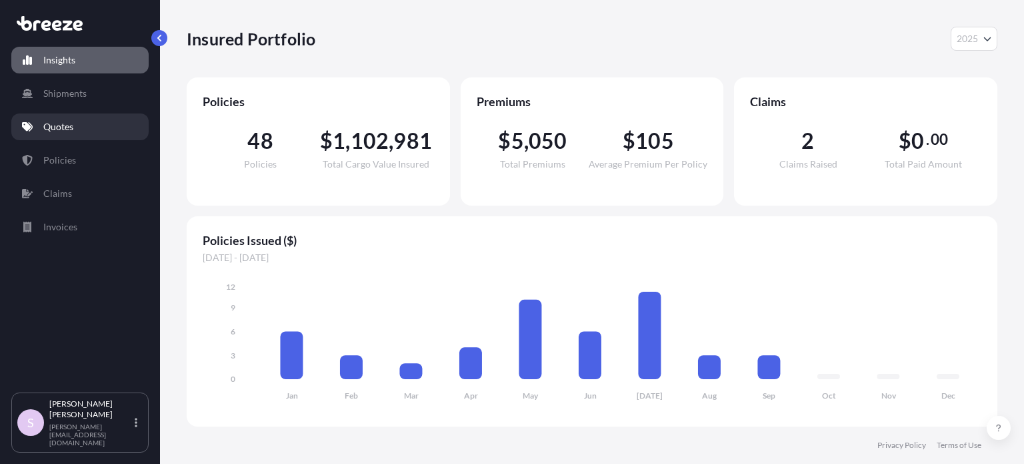 This screenshot has width=1024, height=464. Describe the element at coordinates (351, 395) in the screenshot. I see `tspan: Feb` at that location.